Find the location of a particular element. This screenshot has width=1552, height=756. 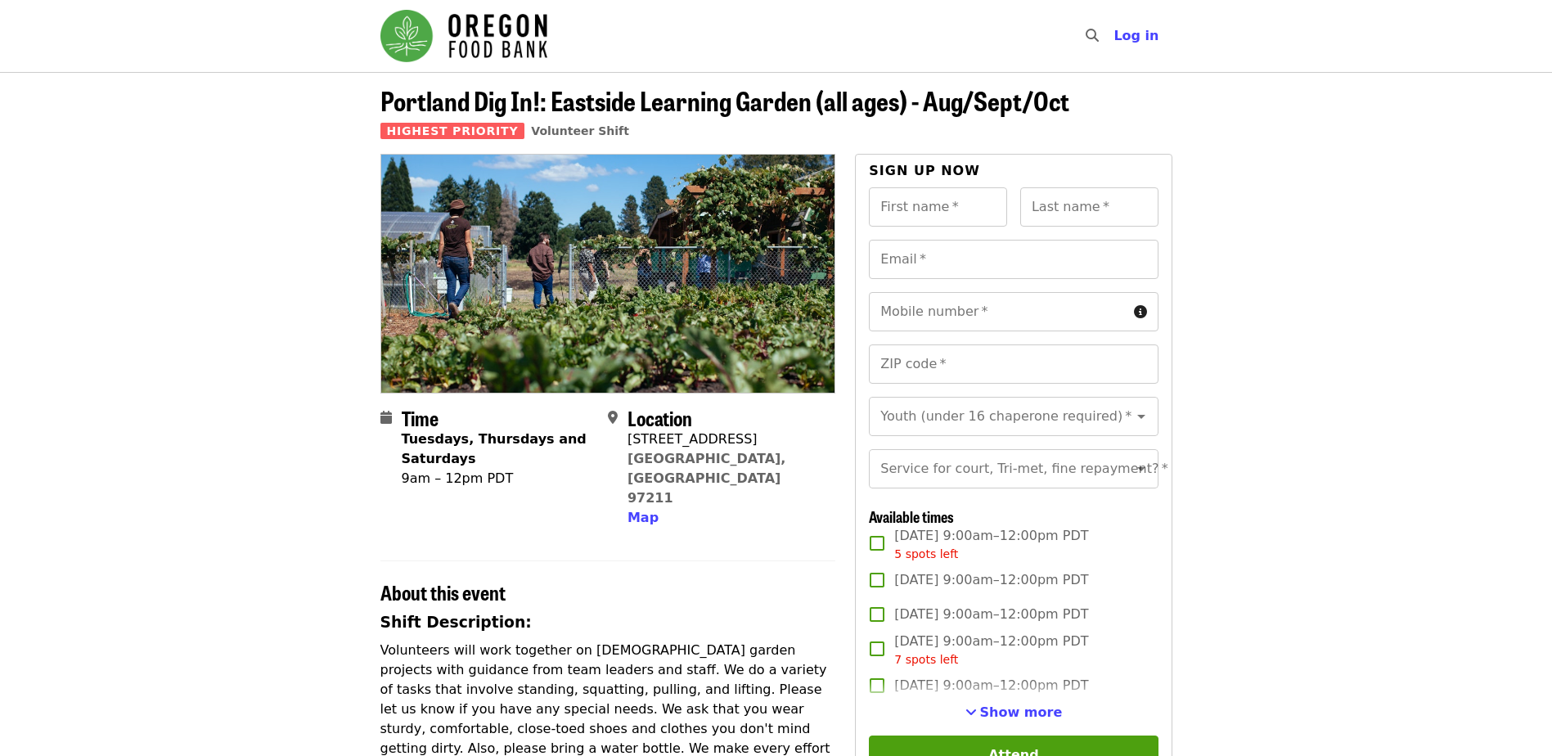

strong: Tuesdays, Thursdays and Saturdays is located at coordinates (494, 448).